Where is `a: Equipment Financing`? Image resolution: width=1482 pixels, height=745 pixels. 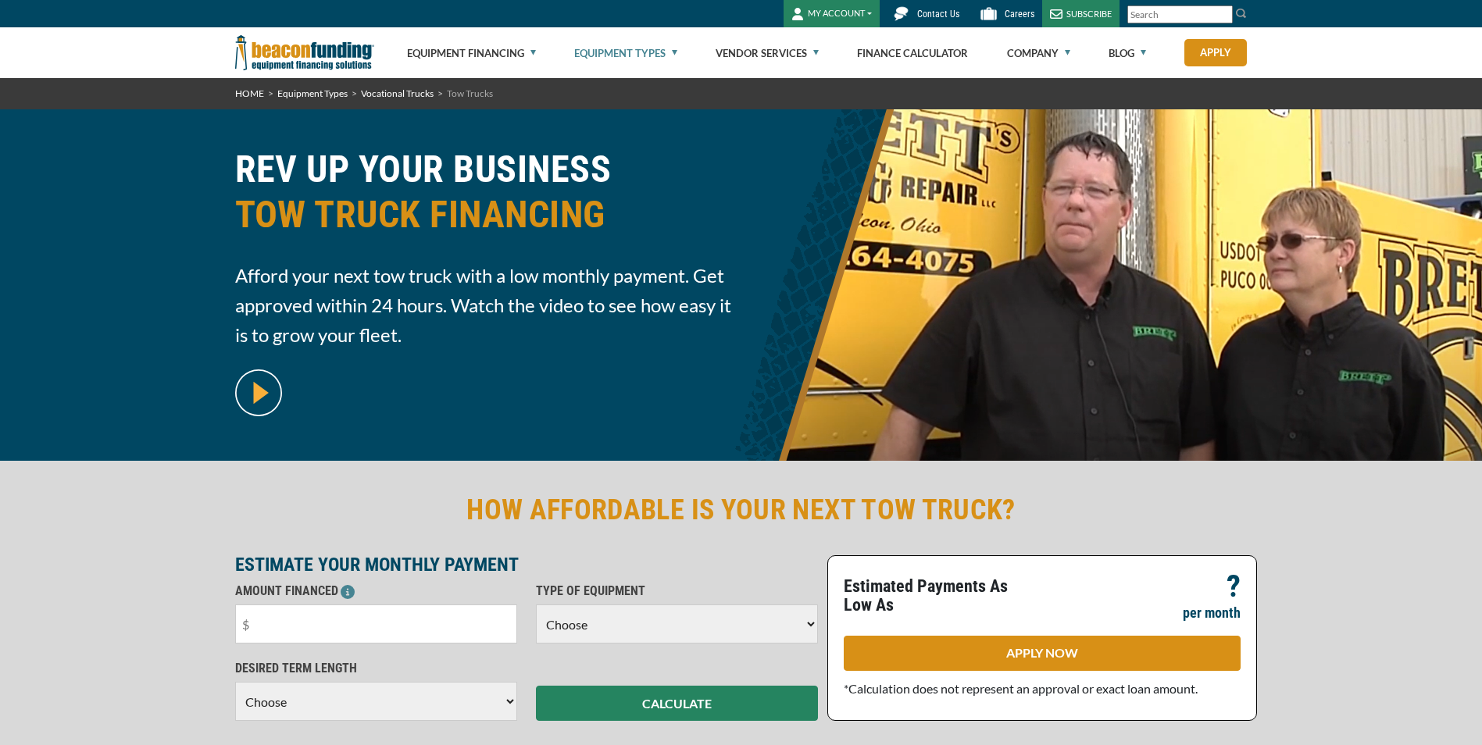 a: Equipment Financing is located at coordinates (471, 53).